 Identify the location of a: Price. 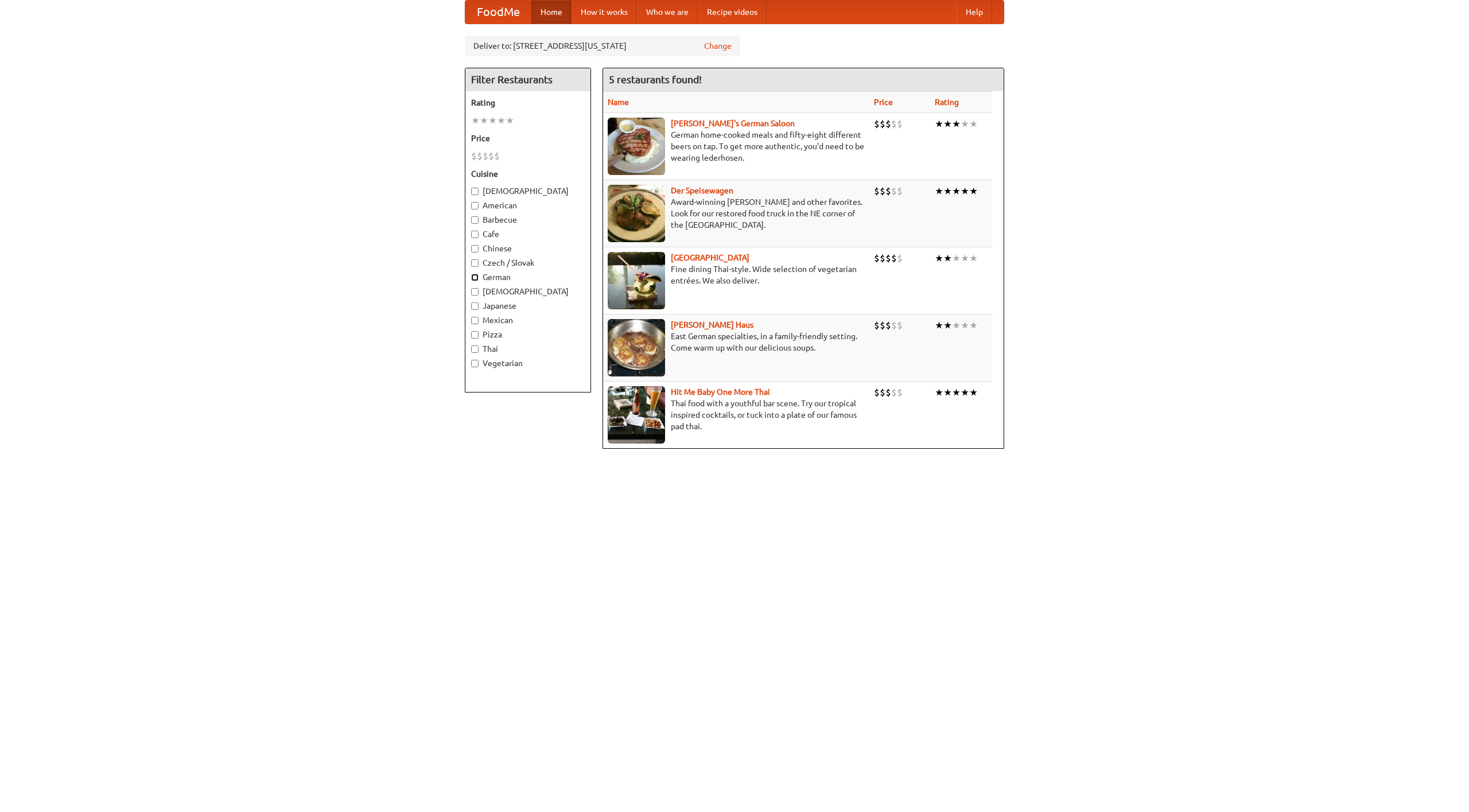
(883, 102).